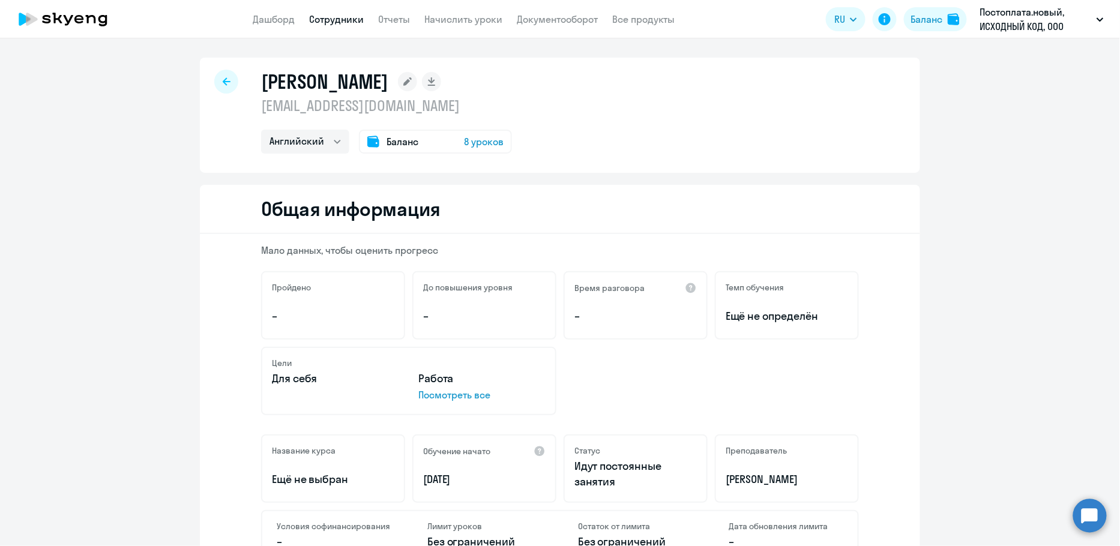 The width and height of the screenshot is (1120, 546). Describe the element at coordinates (935, 19) in the screenshot. I see `a: Балансbalance` at that location.